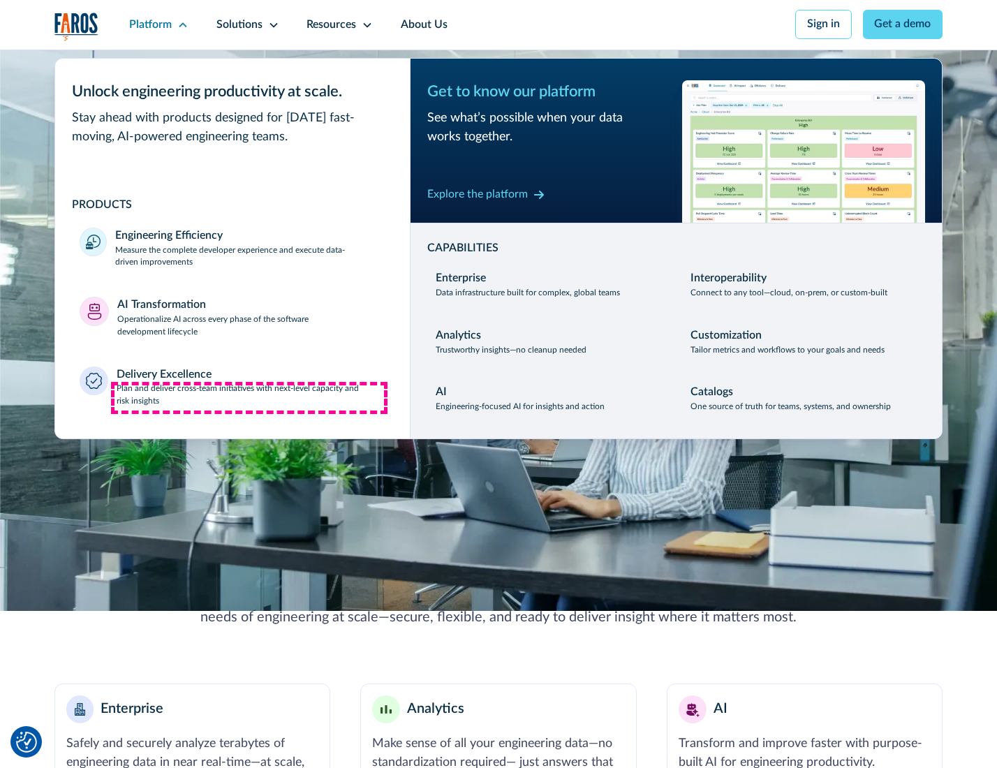 The image size is (997, 768). I want to click on div: Catalogs, so click(712, 392).